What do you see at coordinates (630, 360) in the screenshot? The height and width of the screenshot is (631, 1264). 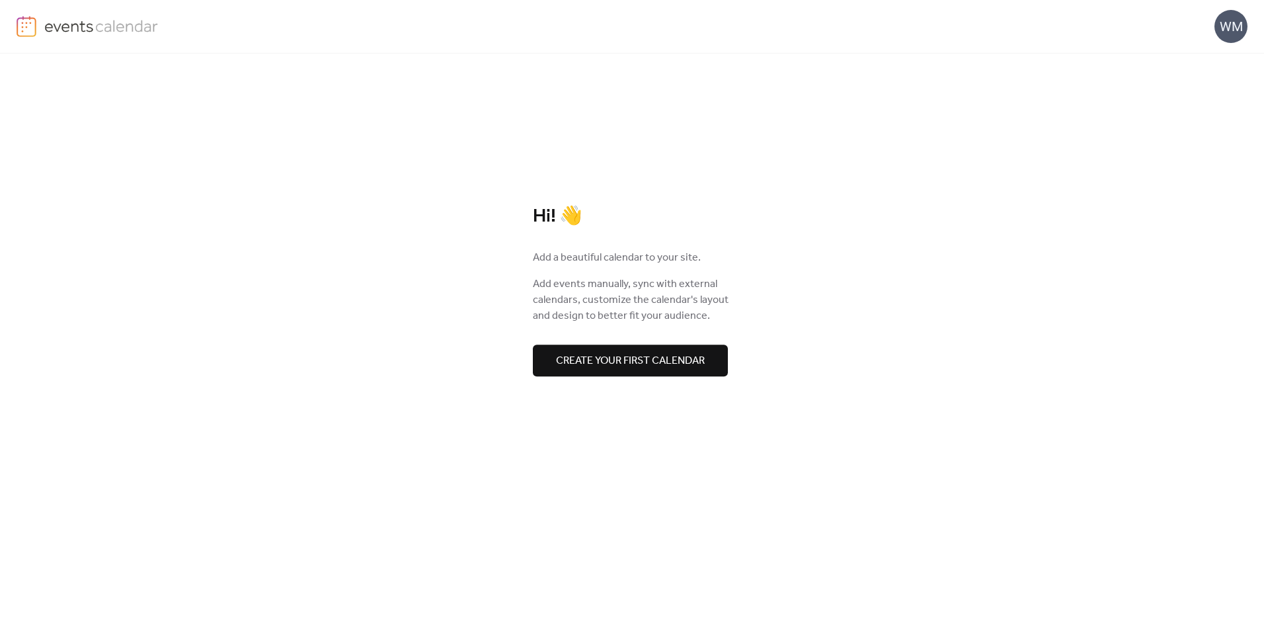 I see `button: Create your first calendar` at bounding box center [630, 360].